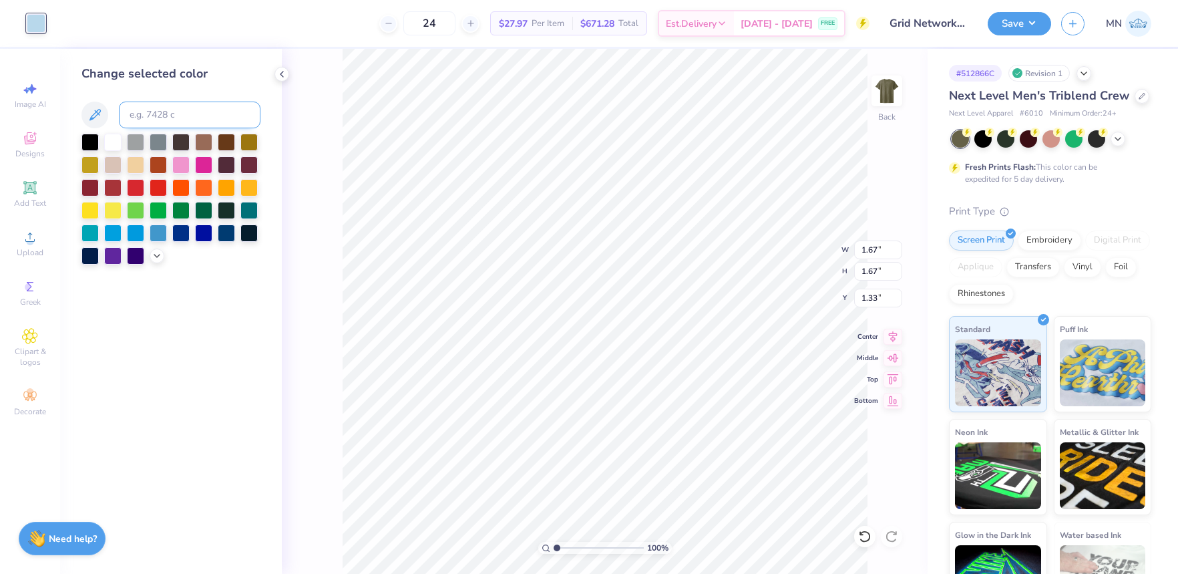 The image size is (1178, 574). I want to click on div: Rhinestones, so click(981, 294).